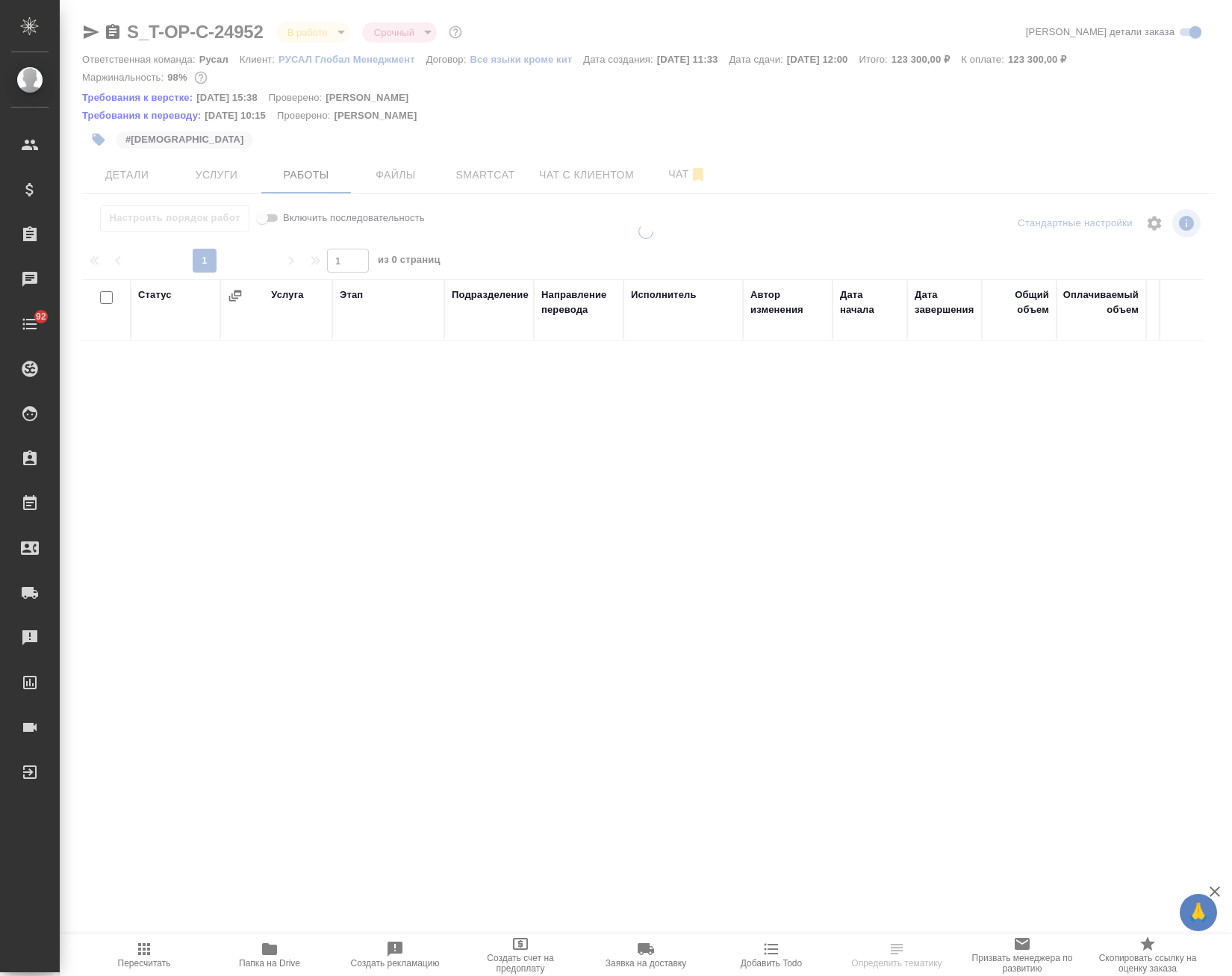 This screenshot has height=976, width=1232. What do you see at coordinates (287, 295) in the screenshot?
I see `div: Услуга` at bounding box center [287, 295].